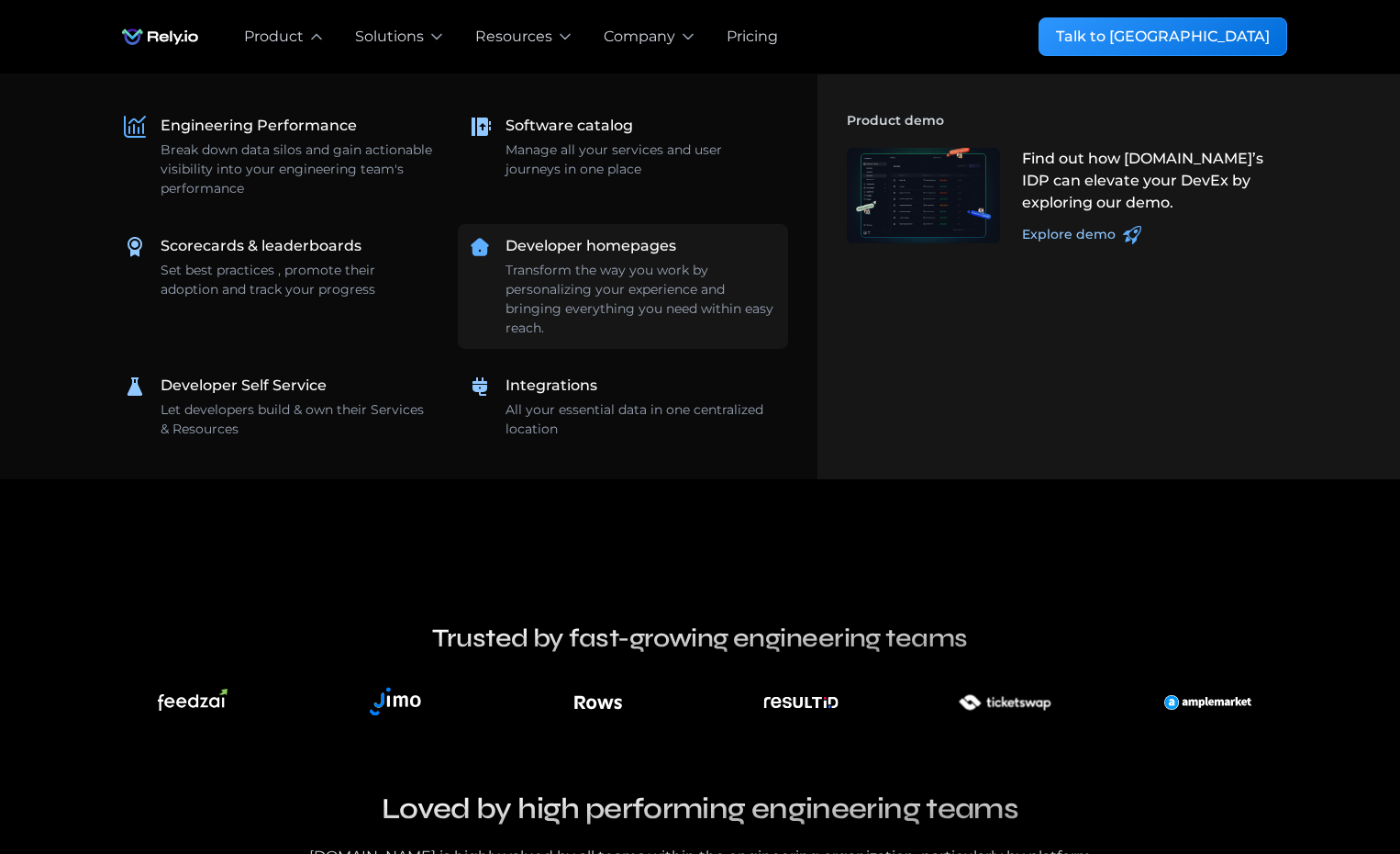  What do you see at coordinates (296, 280) in the screenshot?
I see `div: Set best practices , promote their adoption and track your progress` at bounding box center [296, 280].